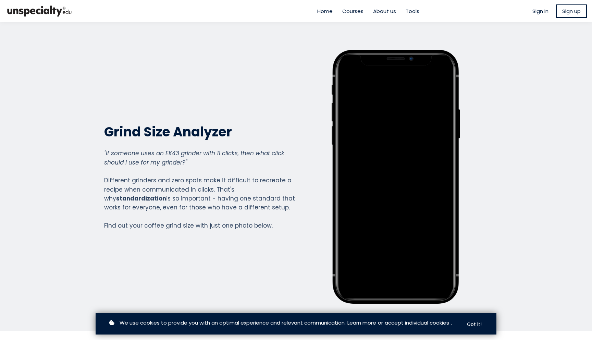 This screenshot has height=340, width=592. I want to click on a: Learn more, so click(362, 323).